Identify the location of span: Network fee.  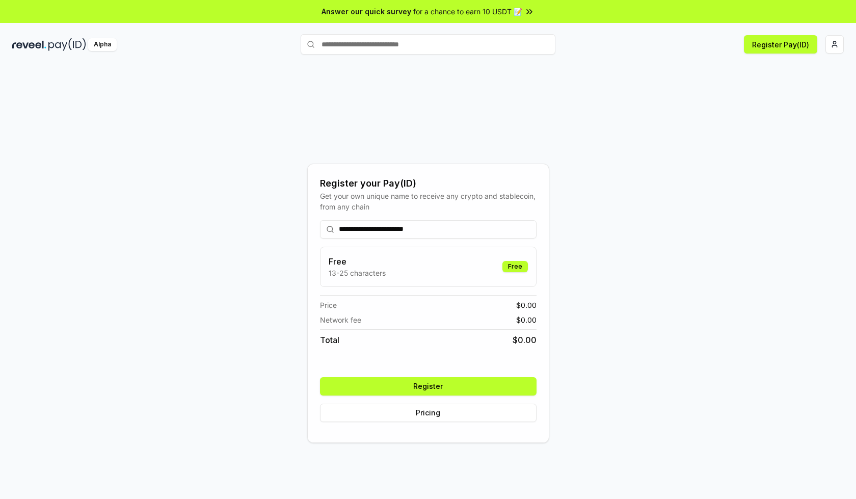
(340, 319).